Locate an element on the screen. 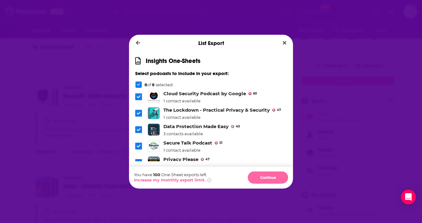  span: 51 is located at coordinates (221, 143).